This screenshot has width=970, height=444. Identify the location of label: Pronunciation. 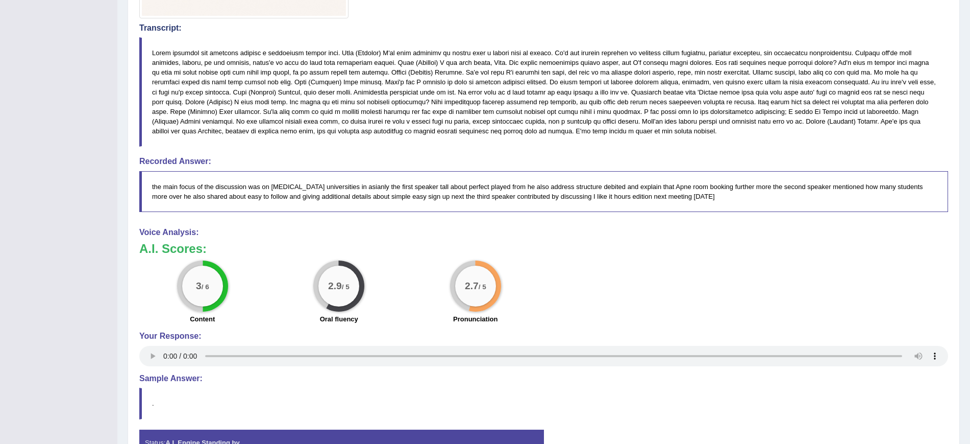
(475, 319).